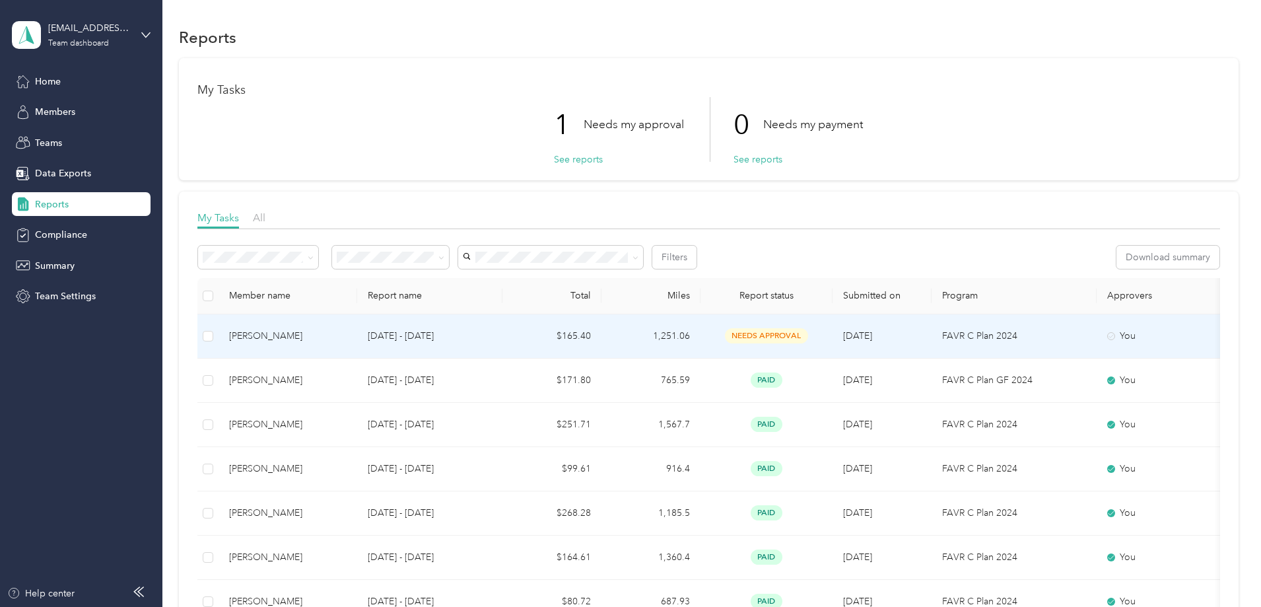  I want to click on th: Approvers, so click(1163, 296).